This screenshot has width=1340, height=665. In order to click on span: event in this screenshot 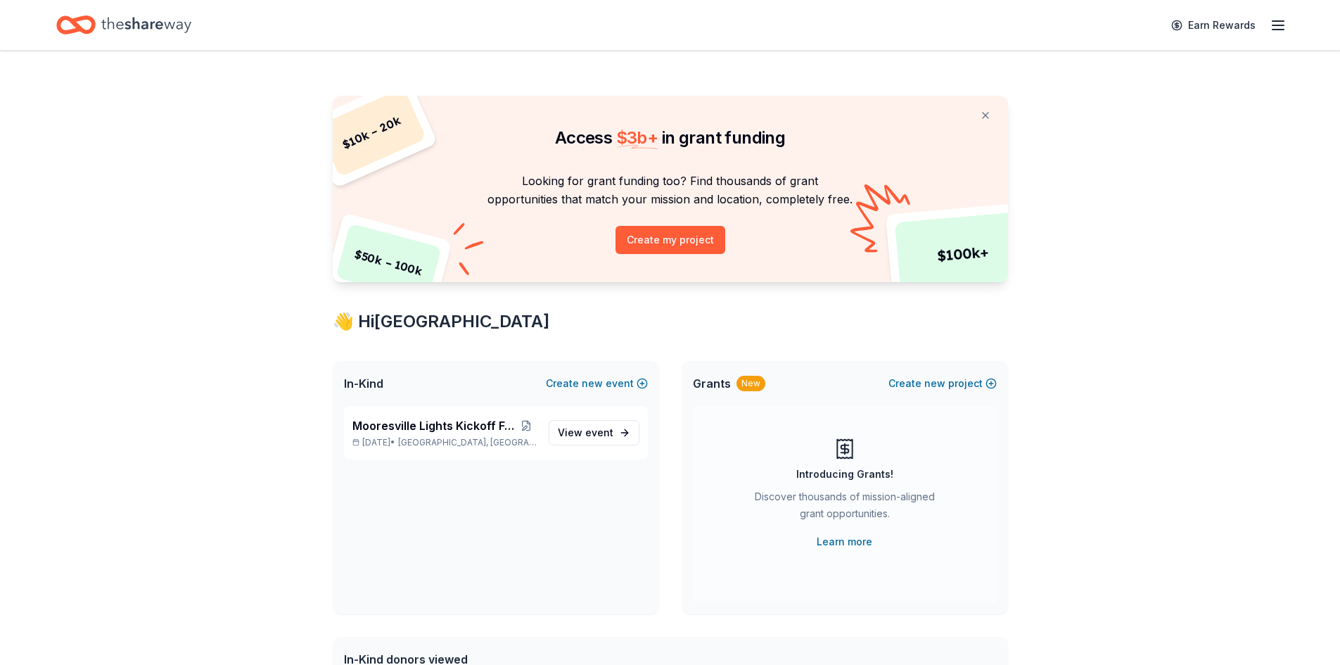, I will do `click(599, 432)`.